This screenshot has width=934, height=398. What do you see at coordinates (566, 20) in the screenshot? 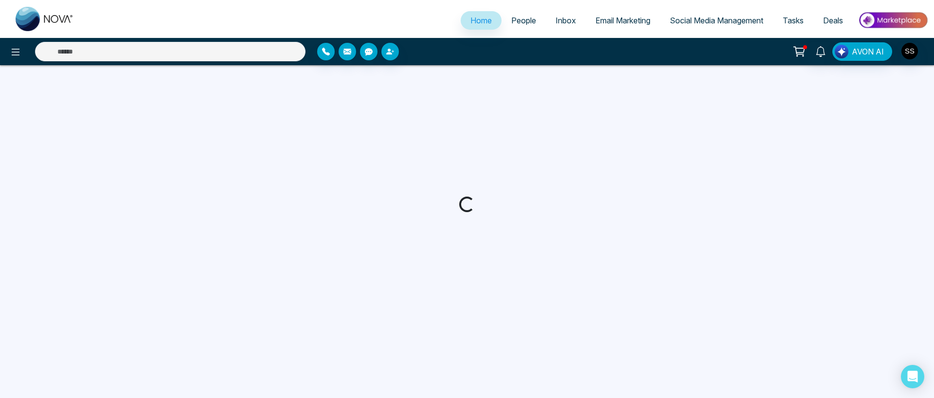
I see `a: Inbox` at bounding box center [566, 20].